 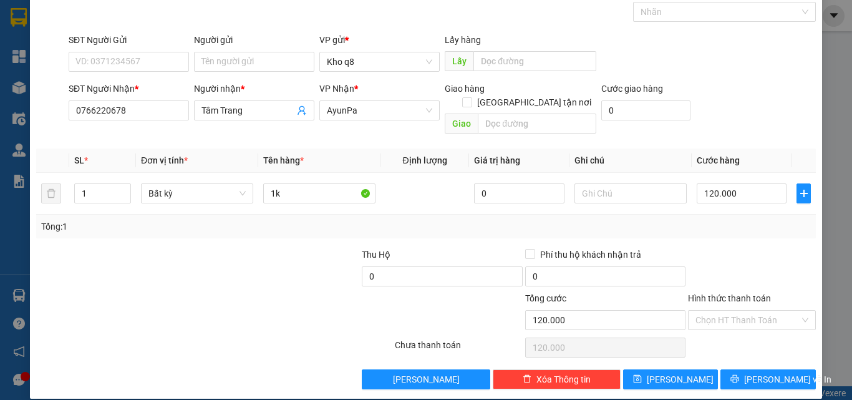 I want to click on span: Cước hàng, so click(x=718, y=160).